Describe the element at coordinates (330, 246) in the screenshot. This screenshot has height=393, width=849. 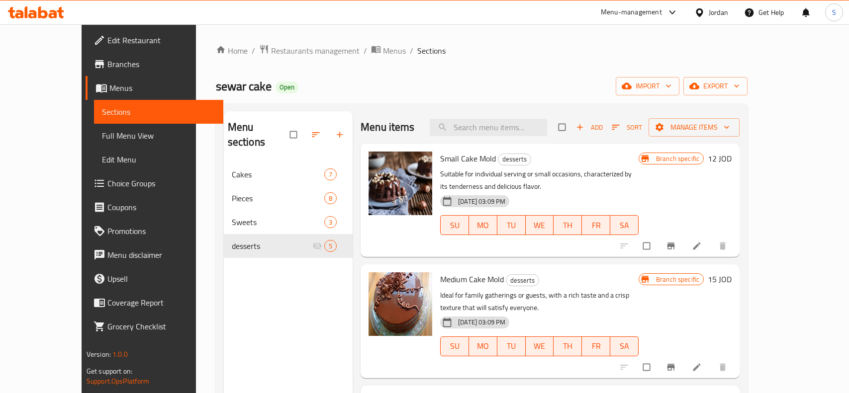
I see `span: 5` at that location.